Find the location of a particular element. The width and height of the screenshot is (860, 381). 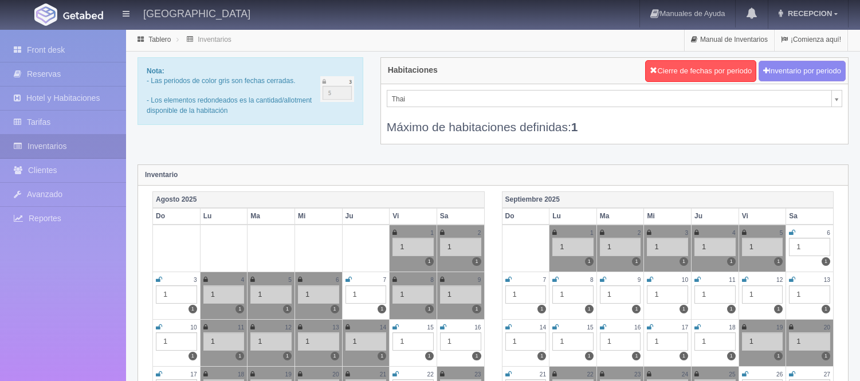

th: Ma is located at coordinates (271, 216).